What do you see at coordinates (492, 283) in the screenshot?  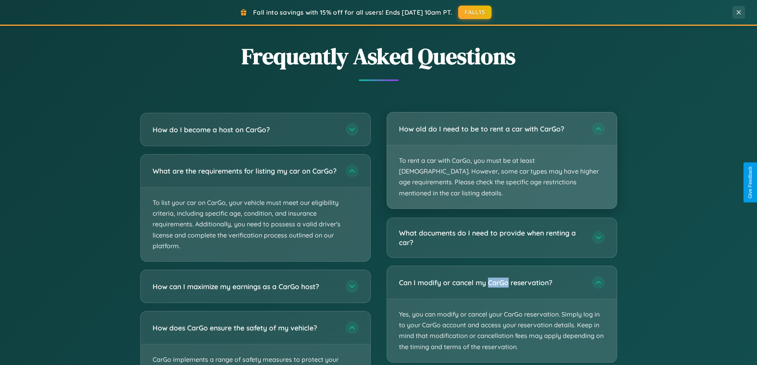 I see `h3: Can I modify or cancel my CarGo reservation?` at bounding box center [492, 283].